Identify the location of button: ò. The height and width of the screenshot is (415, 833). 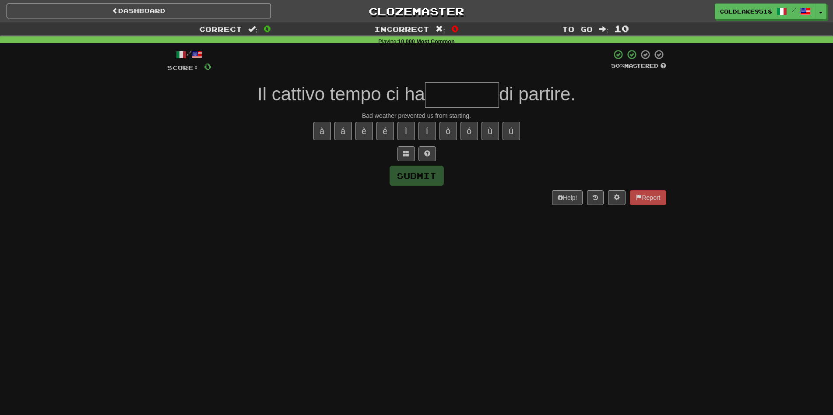
(448, 131).